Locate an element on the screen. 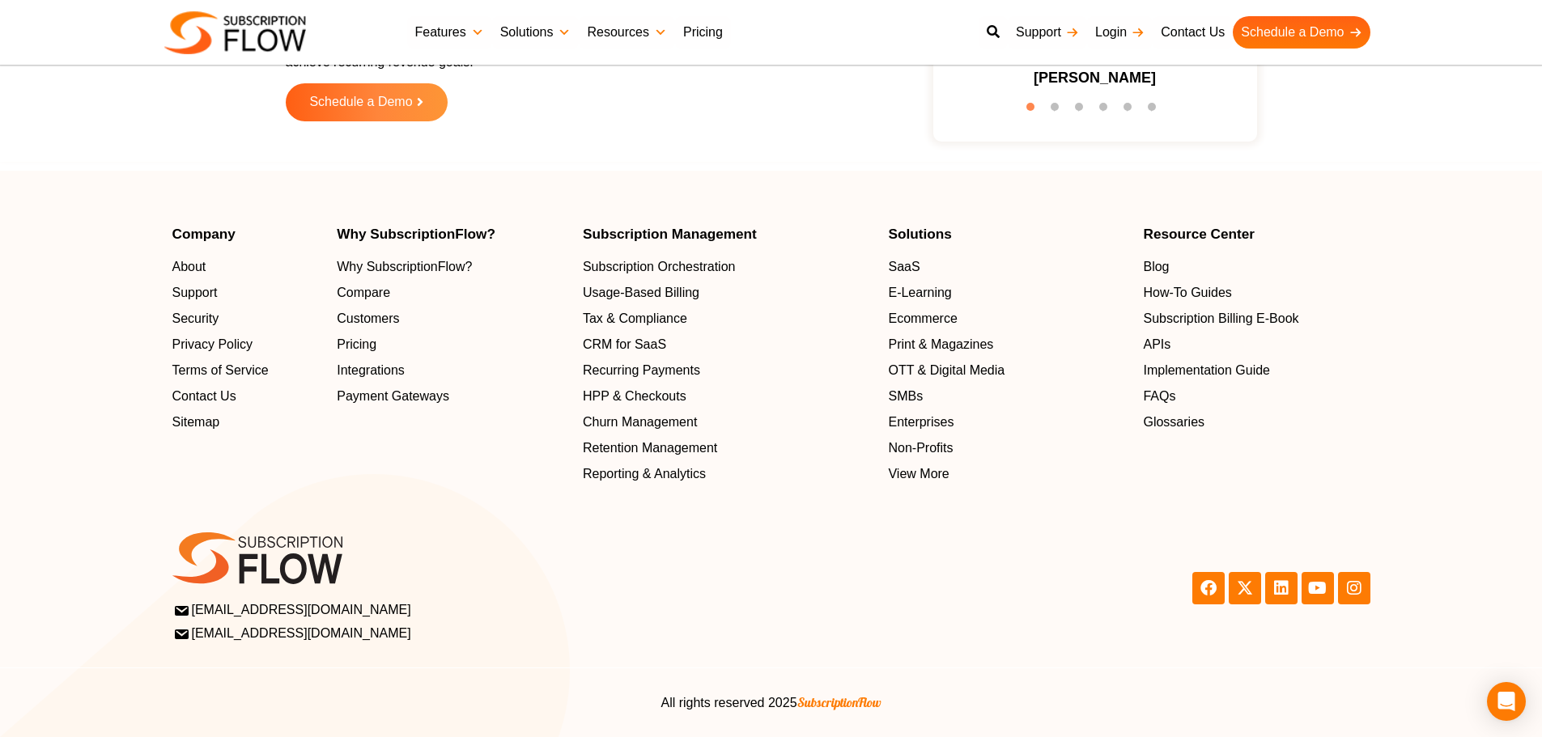 This screenshot has height=737, width=1542. span: View More is located at coordinates (918, 474).